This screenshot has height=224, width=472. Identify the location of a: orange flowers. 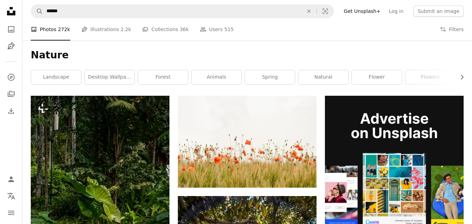
(247, 141).